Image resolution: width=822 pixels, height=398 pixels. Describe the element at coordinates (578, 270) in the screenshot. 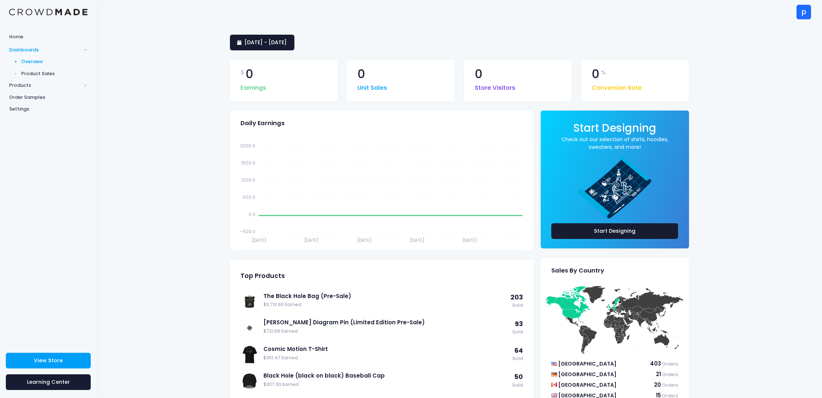

I see `span: Sales By Country` at that location.